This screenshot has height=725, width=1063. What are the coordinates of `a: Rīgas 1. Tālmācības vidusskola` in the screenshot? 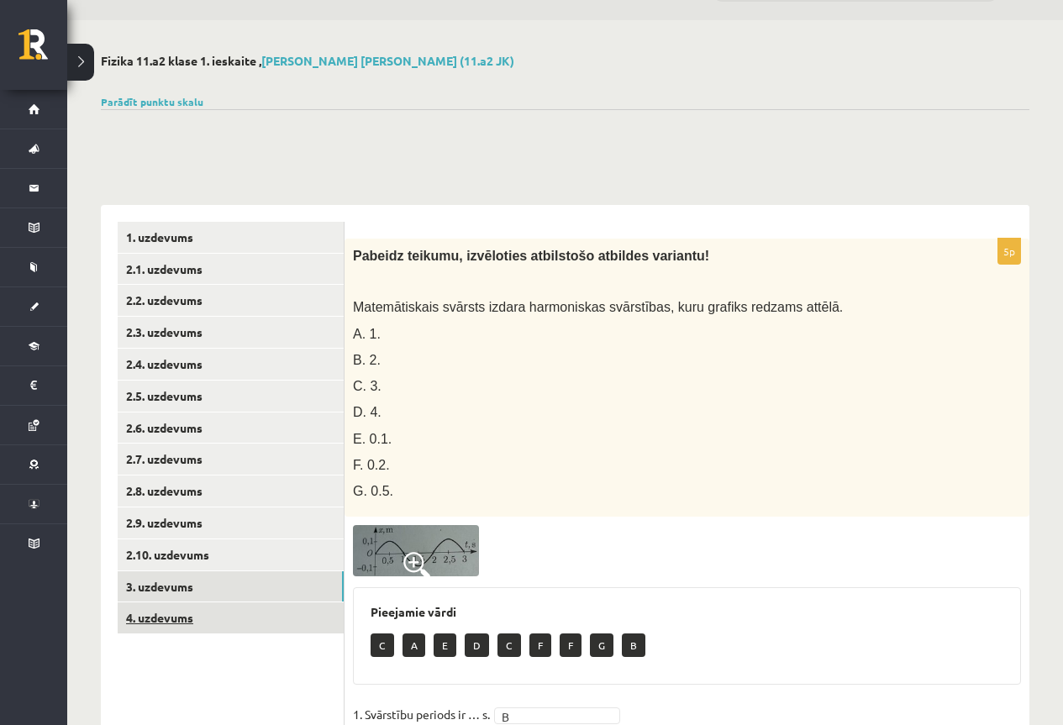 It's located at (43, 50).